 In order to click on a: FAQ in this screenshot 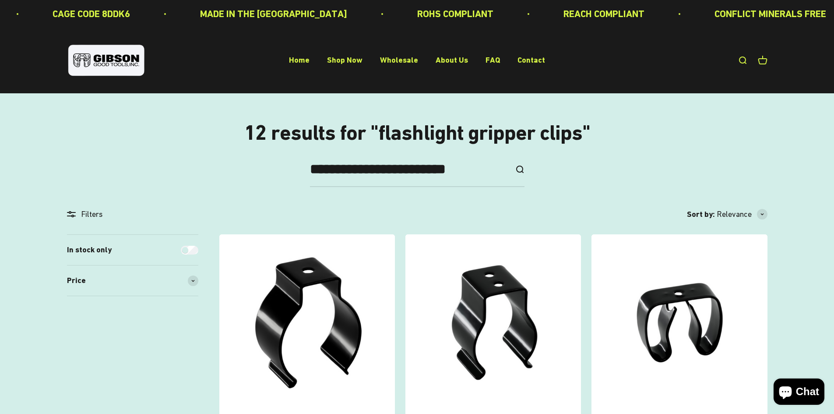, I will do `click(492, 60)`.